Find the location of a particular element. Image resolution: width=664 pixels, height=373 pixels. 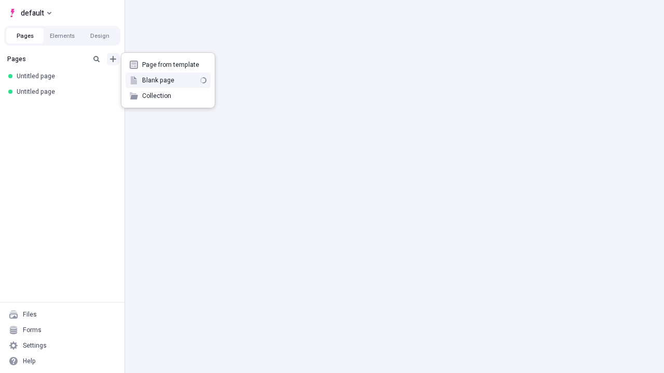

div: Files is located at coordinates (30, 315).